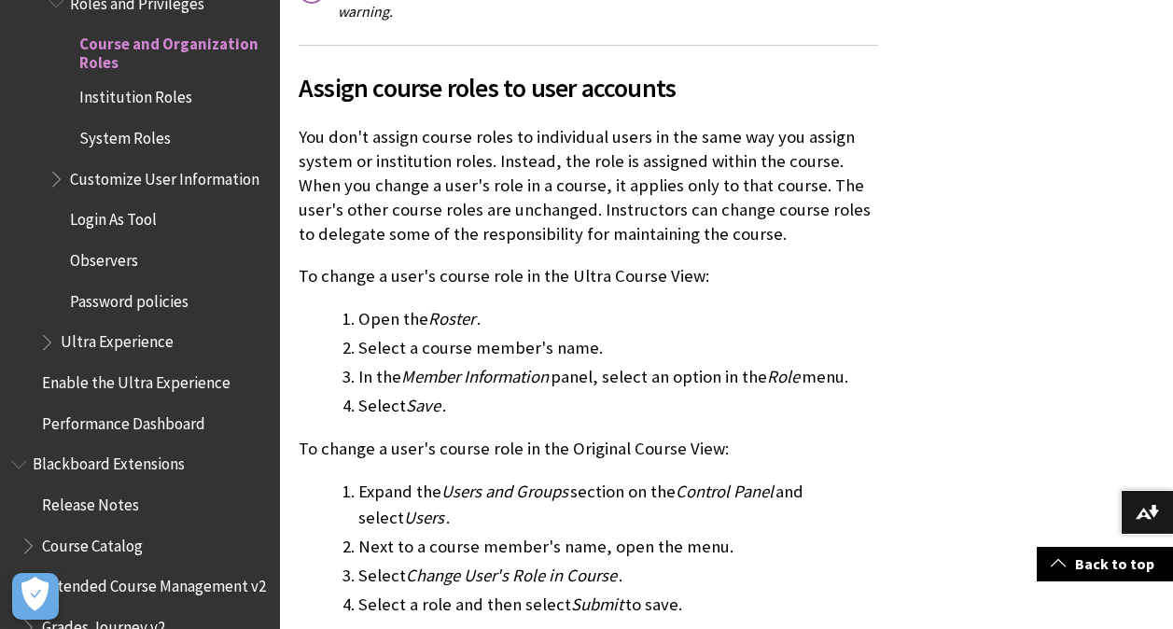  I want to click on p: To change a user's course role in the Original Course View:, so click(588, 449).